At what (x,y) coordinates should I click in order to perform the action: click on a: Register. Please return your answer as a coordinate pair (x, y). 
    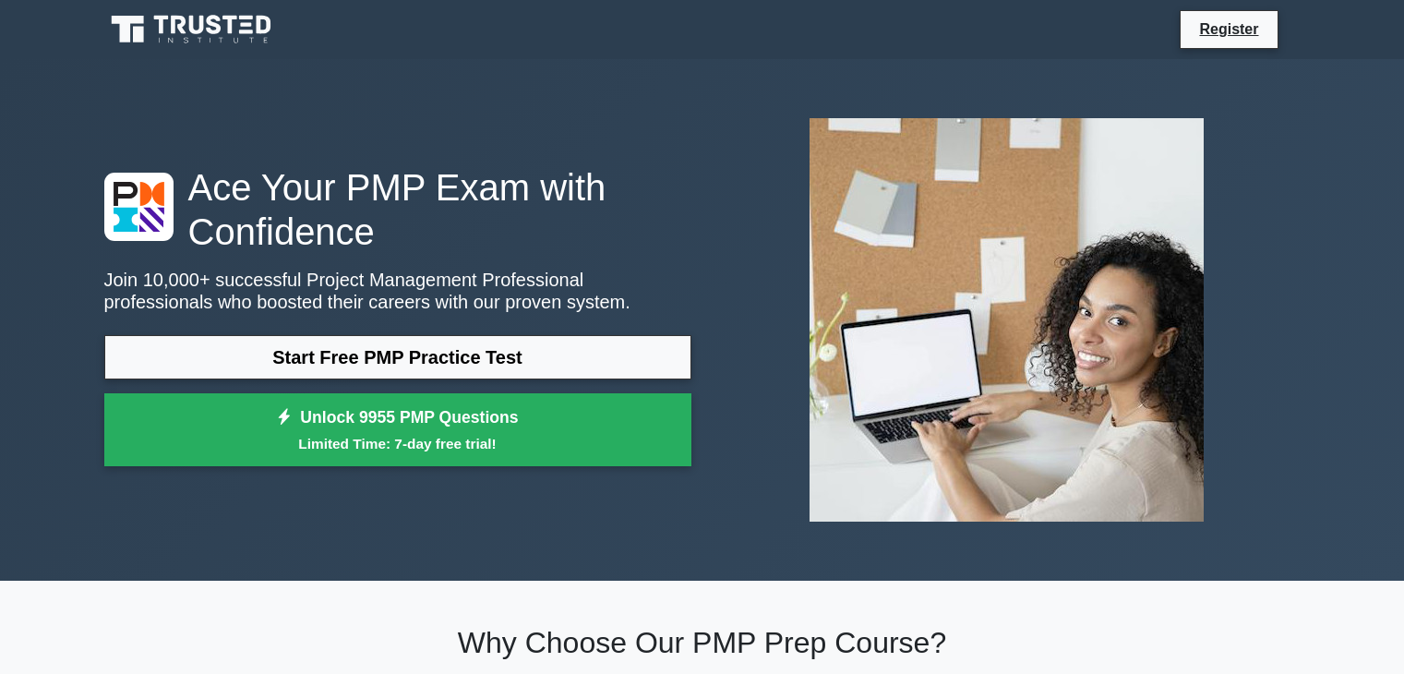
    Looking at the image, I should click on (1228, 29).